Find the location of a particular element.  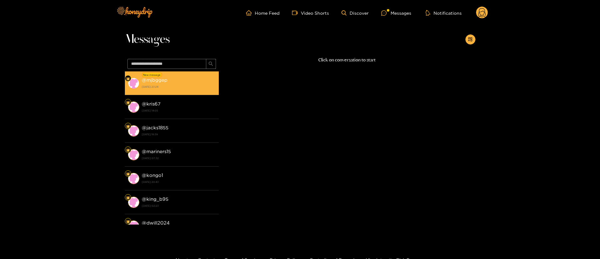

strong: @ mariners15 is located at coordinates (156, 151).